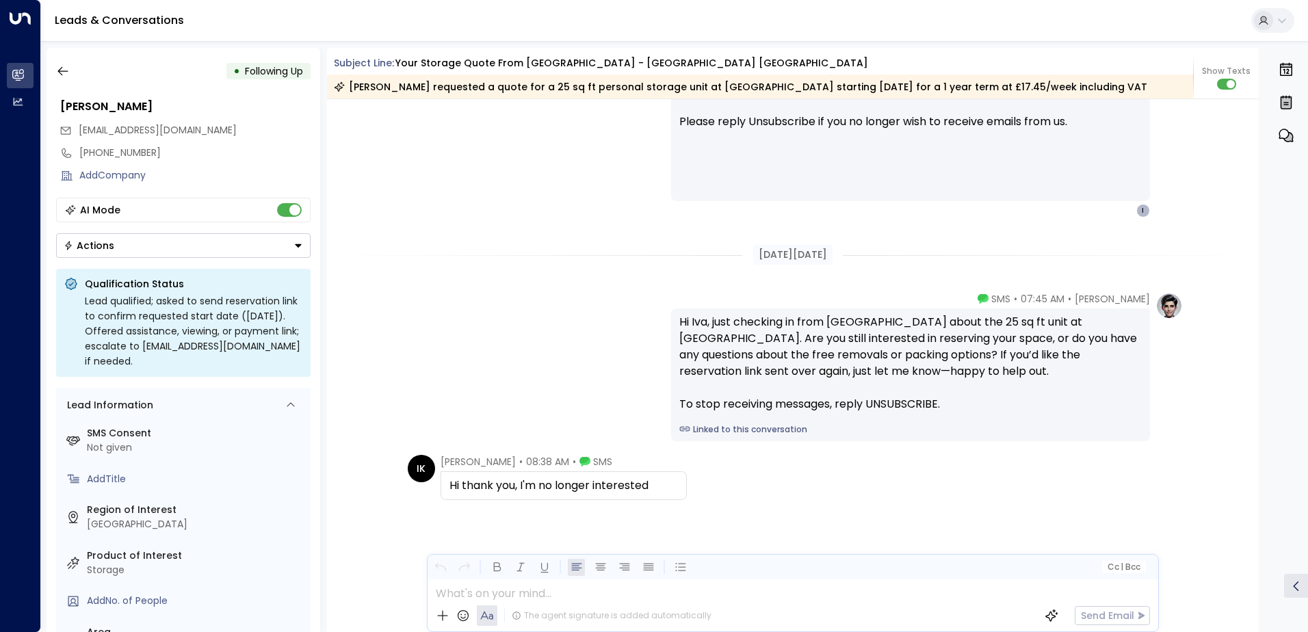 This screenshot has width=1308, height=632. I want to click on a: Leads & Conversations, so click(119, 20).